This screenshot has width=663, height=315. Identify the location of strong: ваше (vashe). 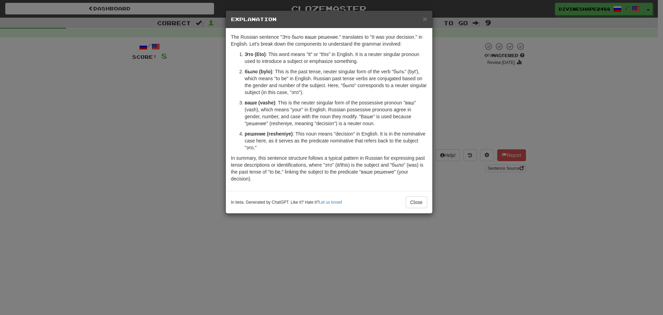
(260, 103).